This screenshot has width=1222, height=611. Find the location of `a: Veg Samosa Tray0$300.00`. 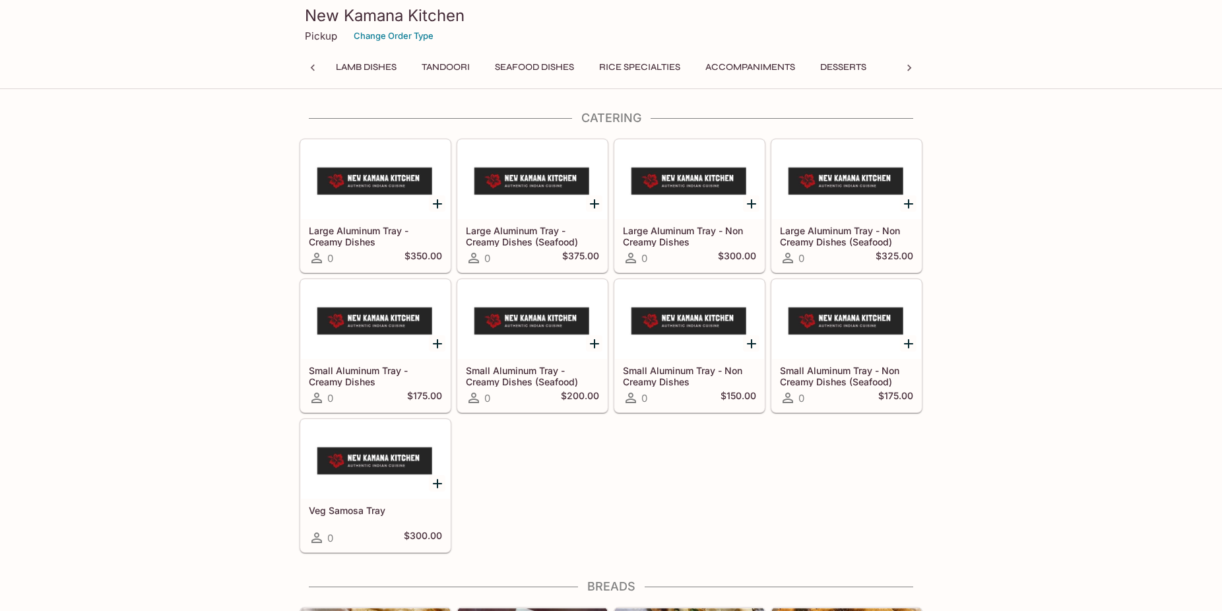

a: Veg Samosa Tray0$300.00 is located at coordinates (376, 486).